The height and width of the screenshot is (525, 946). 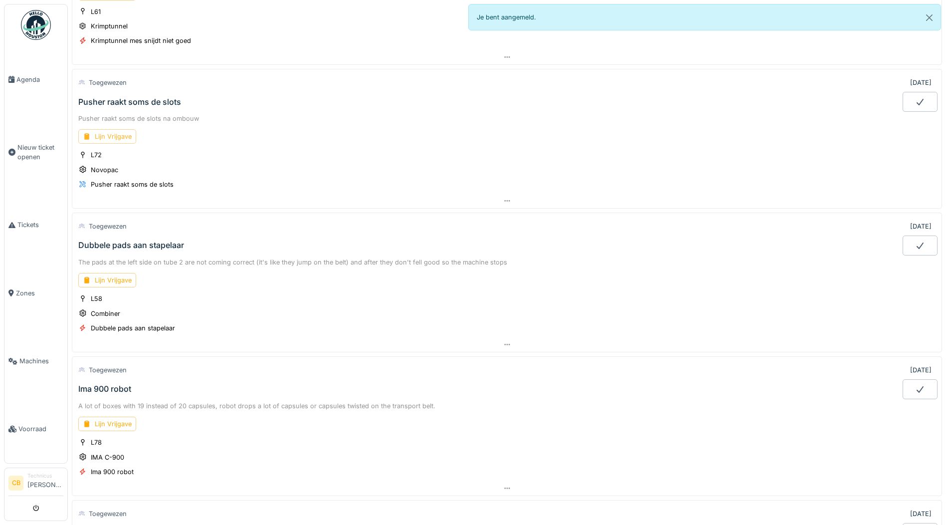 I want to click on div: L78, so click(x=96, y=442).